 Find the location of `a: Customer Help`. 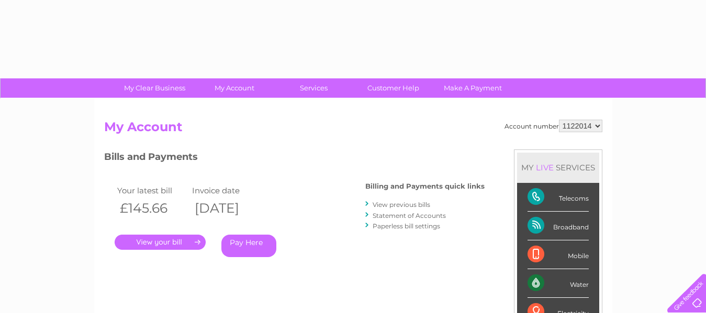

a: Customer Help is located at coordinates (393, 88).